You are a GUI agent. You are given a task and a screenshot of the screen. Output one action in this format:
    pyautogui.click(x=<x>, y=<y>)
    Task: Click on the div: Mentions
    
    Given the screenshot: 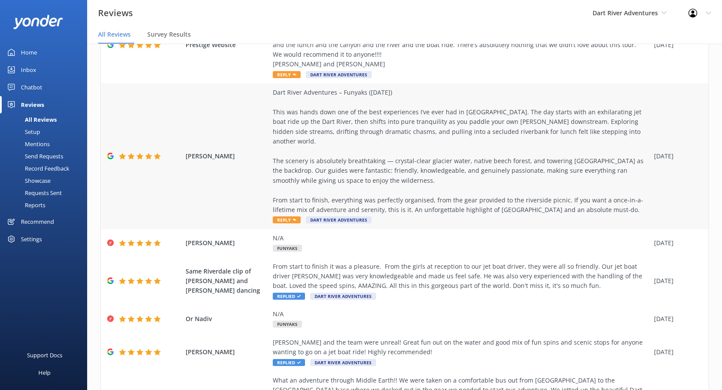 What is the action you would take?
    pyautogui.click(x=27, y=144)
    